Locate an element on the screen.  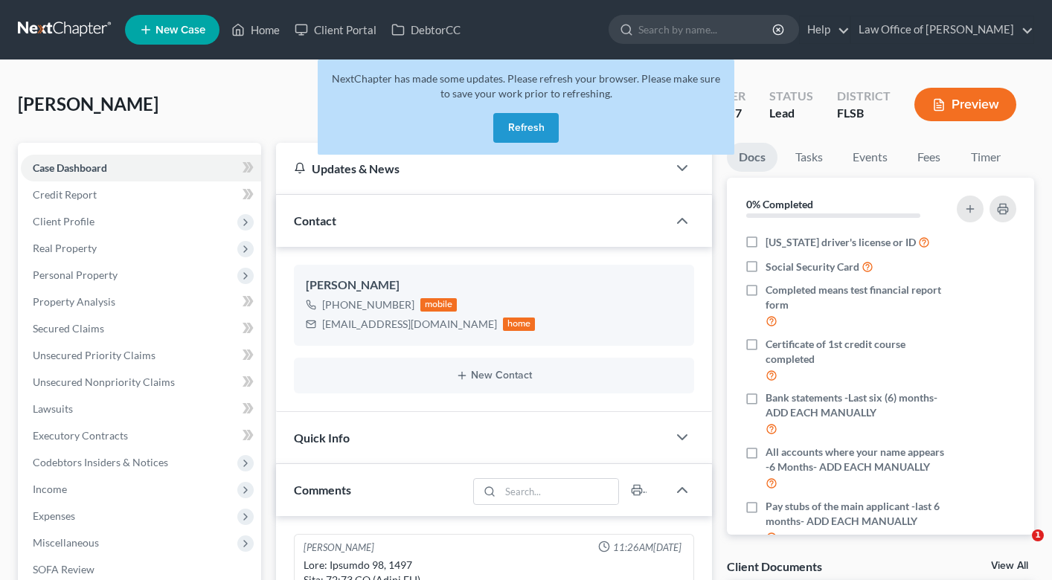
a: Help is located at coordinates (824, 30).